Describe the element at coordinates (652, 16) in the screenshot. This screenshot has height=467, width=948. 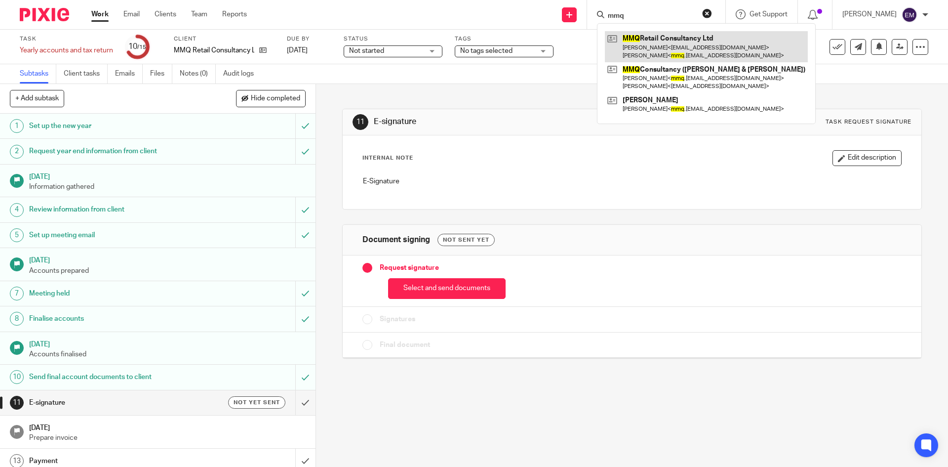
I see `input: Search` at that location.